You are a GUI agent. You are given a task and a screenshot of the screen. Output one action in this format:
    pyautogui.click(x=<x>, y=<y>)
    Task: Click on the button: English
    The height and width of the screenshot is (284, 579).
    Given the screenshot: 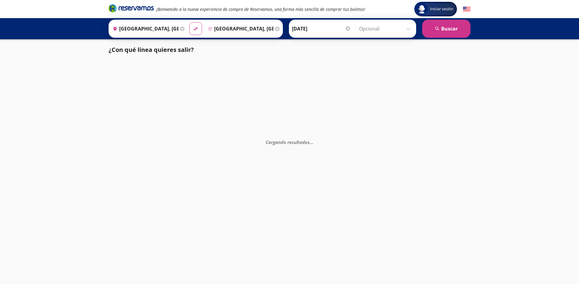 What is the action you would take?
    pyautogui.click(x=467, y=9)
    